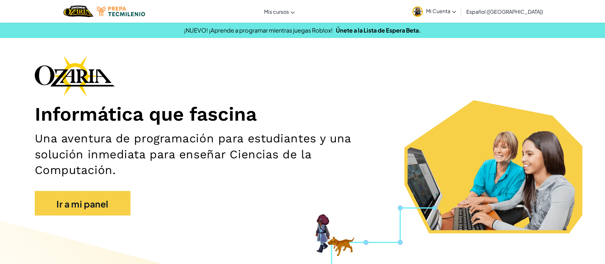 Image resolution: width=605 pixels, height=264 pixels. I want to click on img: avatar, so click(418, 11).